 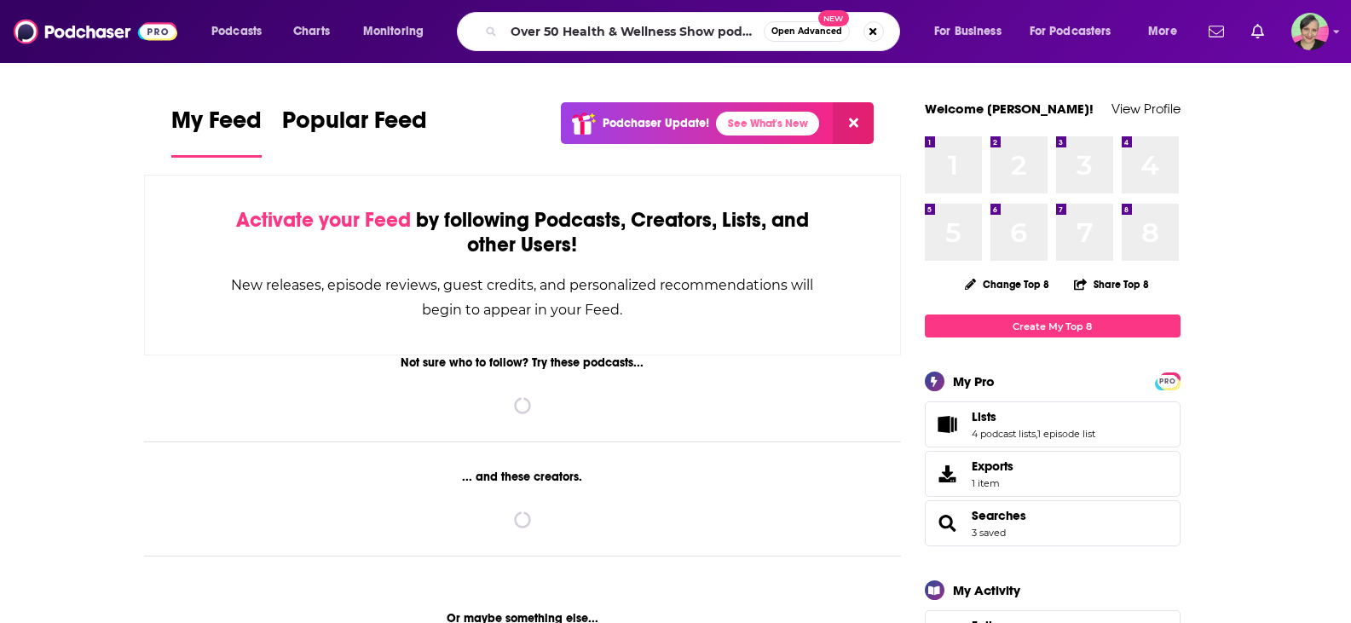 I want to click on input: Search podcasts, credits, & more..., so click(x=633, y=32).